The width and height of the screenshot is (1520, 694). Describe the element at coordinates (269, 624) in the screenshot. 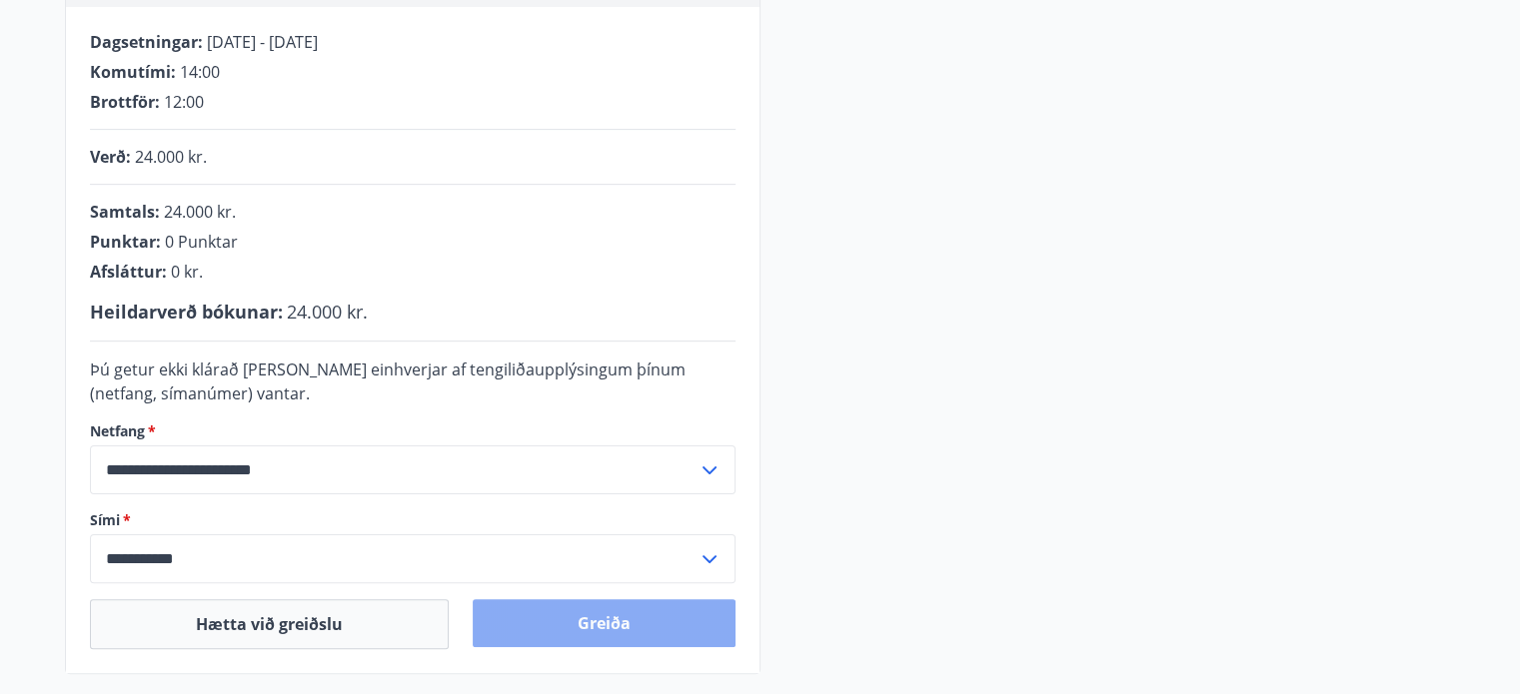

I see `button: Hætta við greiðslu` at that location.